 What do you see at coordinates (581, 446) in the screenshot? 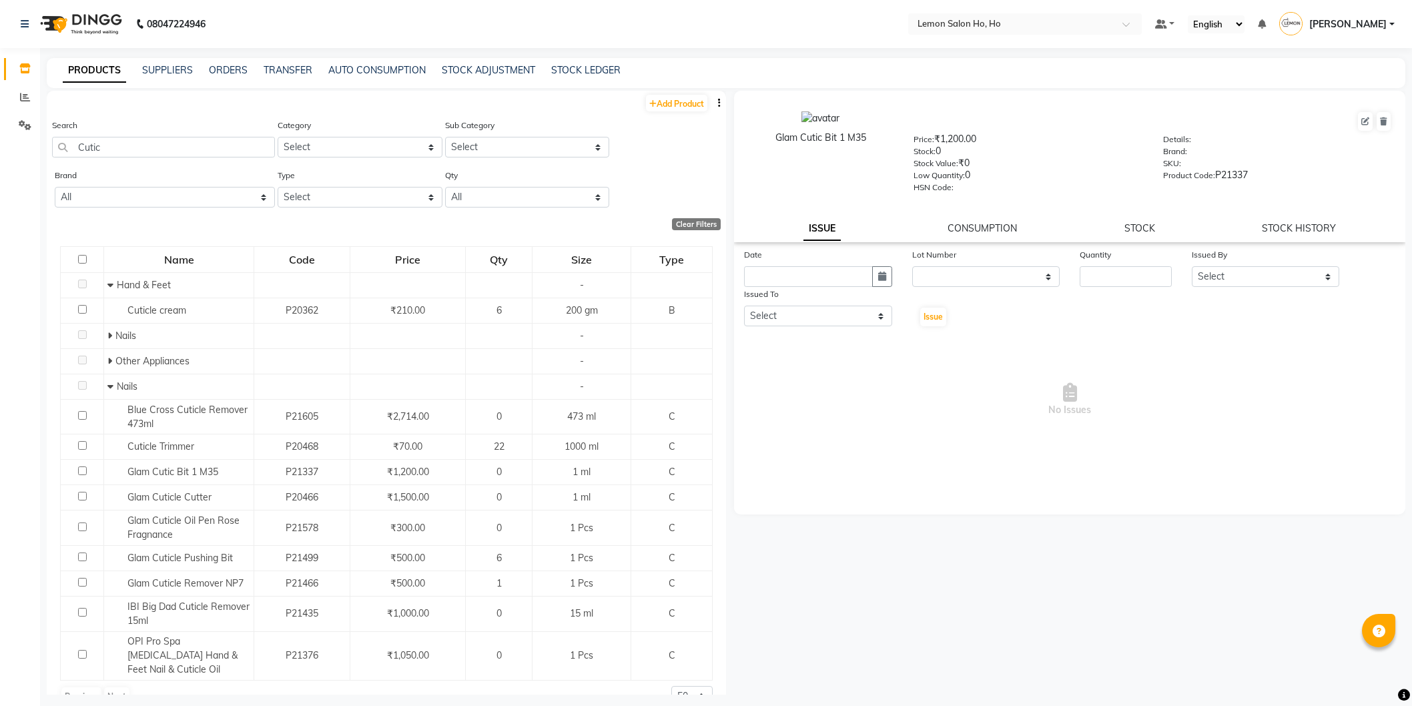
I see `span: 1000 ml` at bounding box center [581, 446].